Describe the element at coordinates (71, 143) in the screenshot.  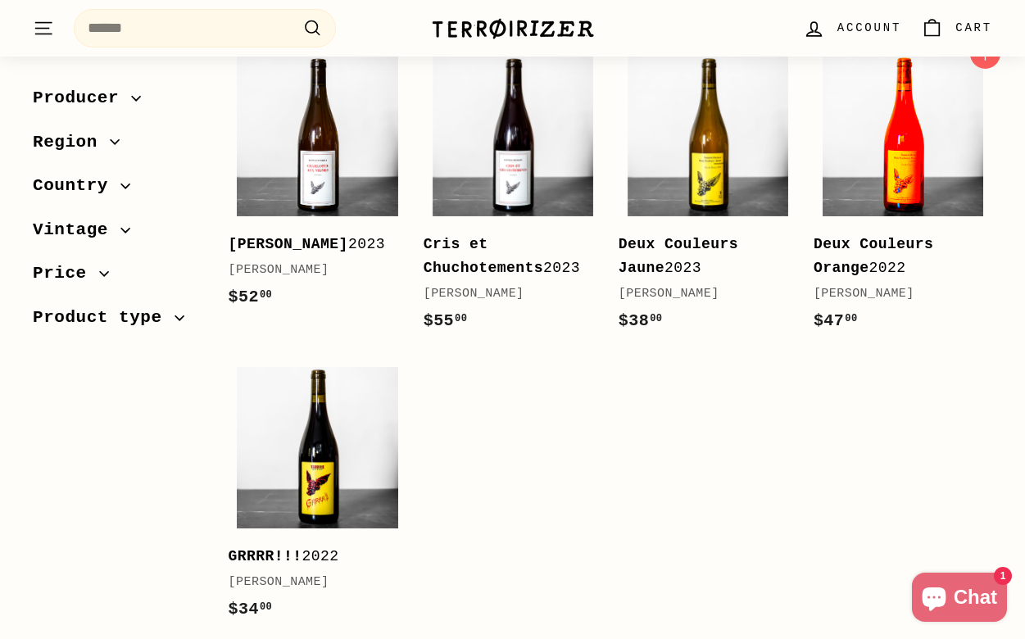
I see `span: Region` at that location.